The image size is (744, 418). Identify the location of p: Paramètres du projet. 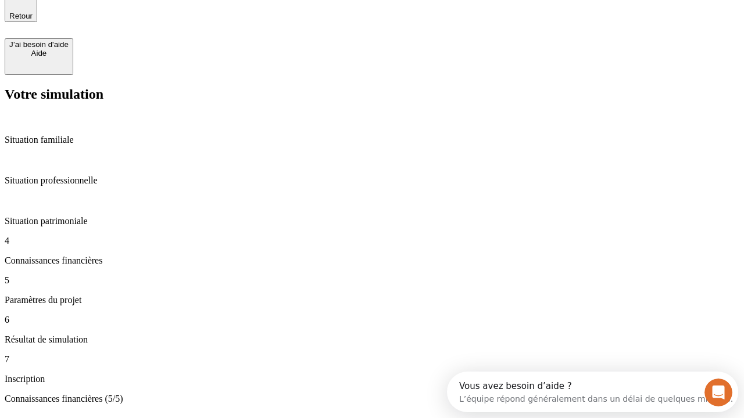
(372, 300).